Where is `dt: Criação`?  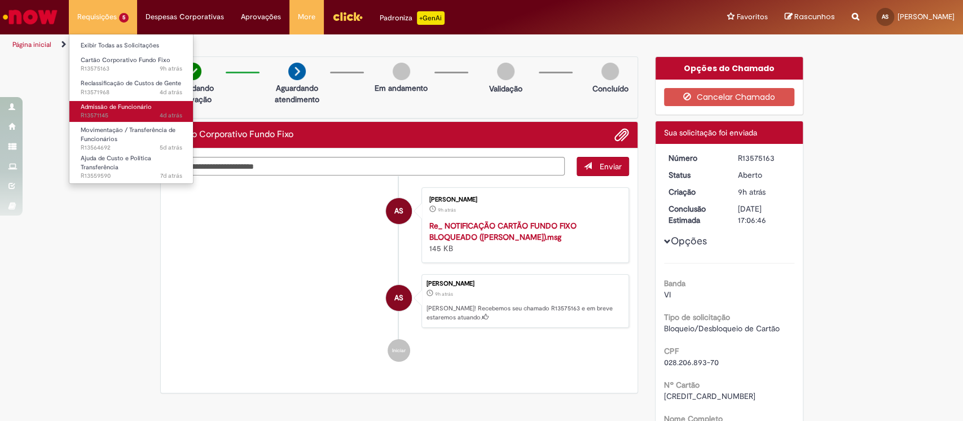
dt: Criação is located at coordinates (695, 192).